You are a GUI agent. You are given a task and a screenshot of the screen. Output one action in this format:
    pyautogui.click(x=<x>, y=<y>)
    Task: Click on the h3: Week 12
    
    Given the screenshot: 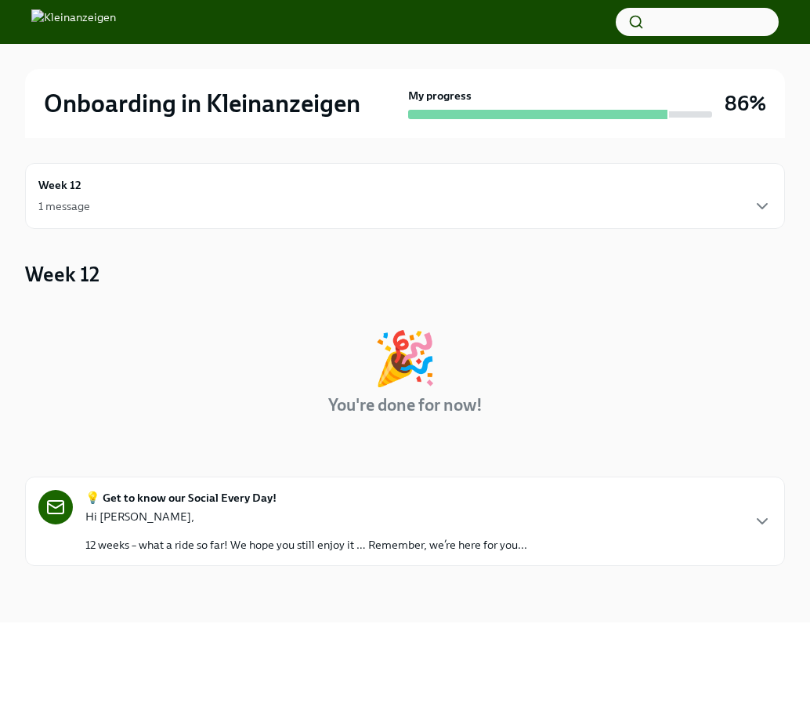 What is the action you would take?
    pyautogui.click(x=62, y=274)
    